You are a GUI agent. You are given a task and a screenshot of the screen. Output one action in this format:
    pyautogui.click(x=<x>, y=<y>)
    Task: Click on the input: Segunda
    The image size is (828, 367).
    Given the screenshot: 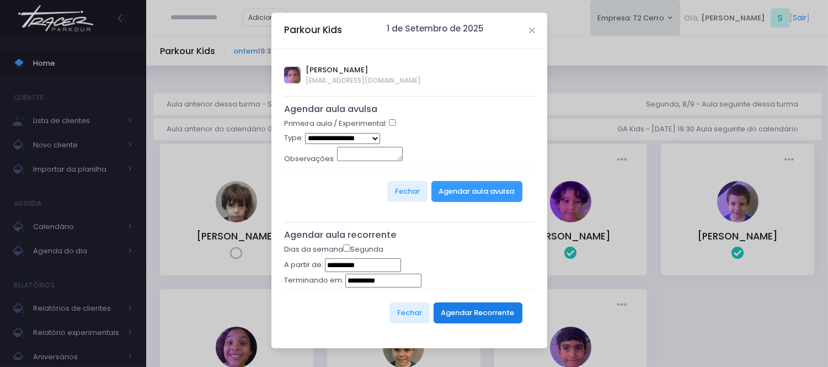 What is the action you would take?
    pyautogui.click(x=347, y=248)
    